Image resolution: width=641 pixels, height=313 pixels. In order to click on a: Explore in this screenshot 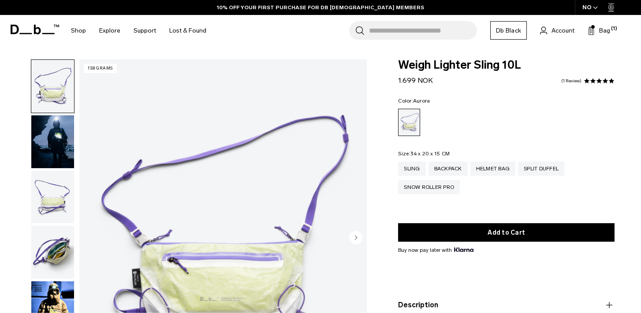, I will do `click(110, 30)`.